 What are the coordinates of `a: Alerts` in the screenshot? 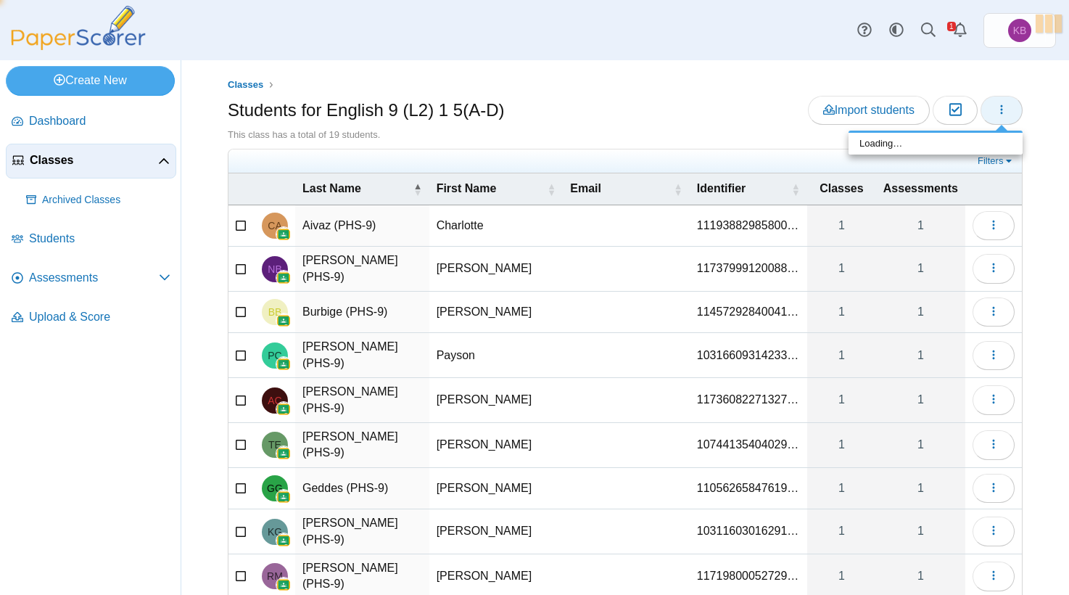 It's located at (960, 30).